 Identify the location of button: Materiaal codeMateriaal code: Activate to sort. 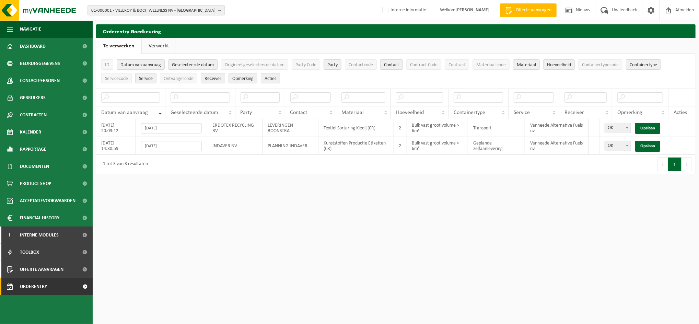
(491, 65).